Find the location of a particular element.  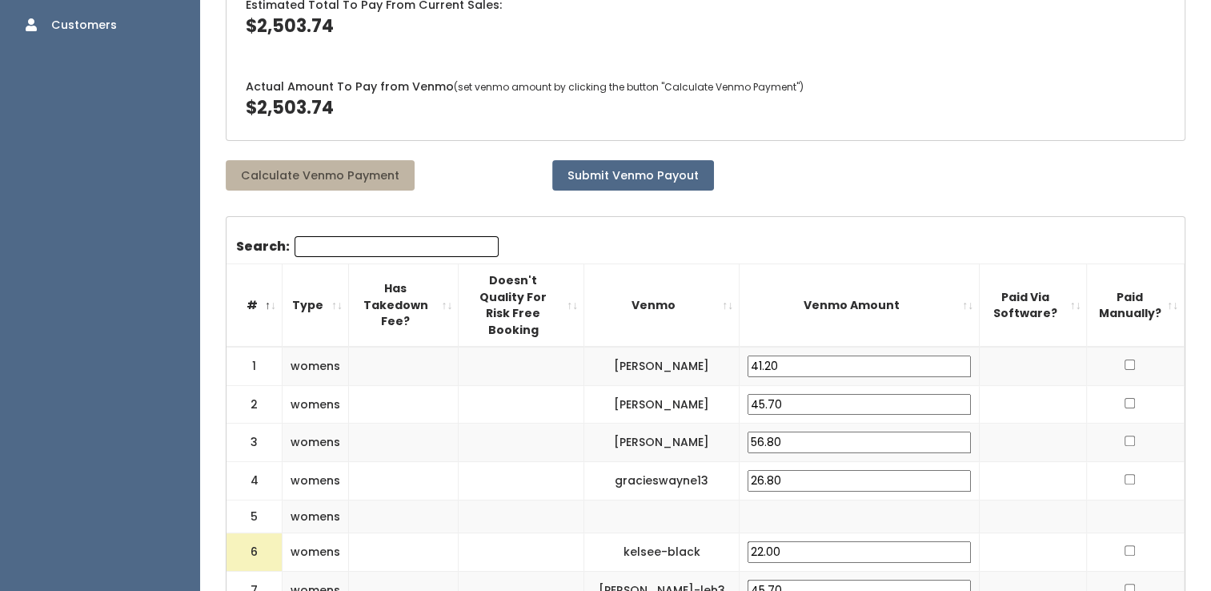

button: Calculate Venmo Payment is located at coordinates (320, 175).